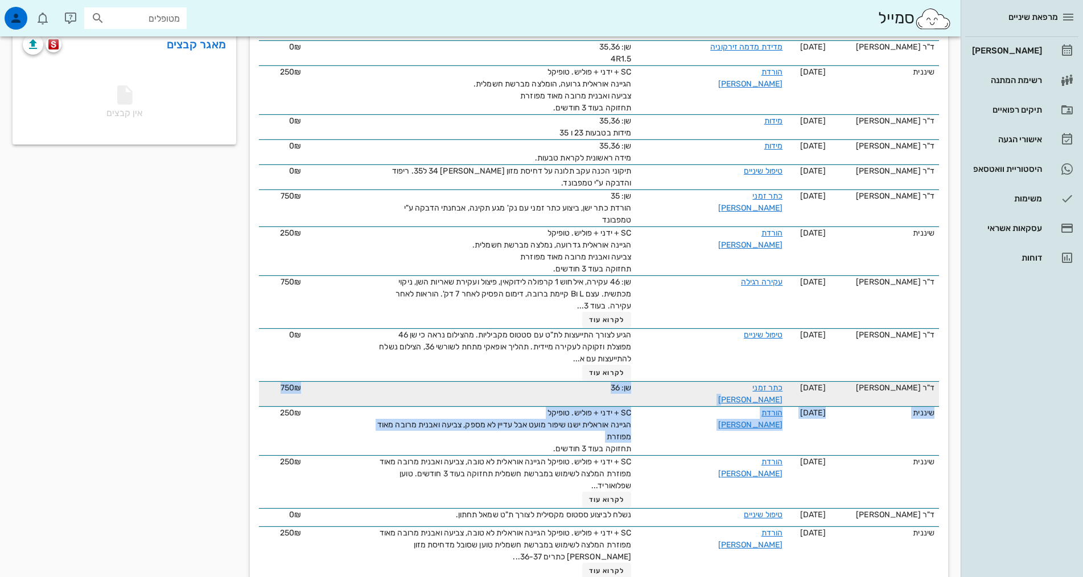 This screenshot has width=1083, height=577. Describe the element at coordinates (53, 44) in the screenshot. I see `img: scanora logo` at that location.